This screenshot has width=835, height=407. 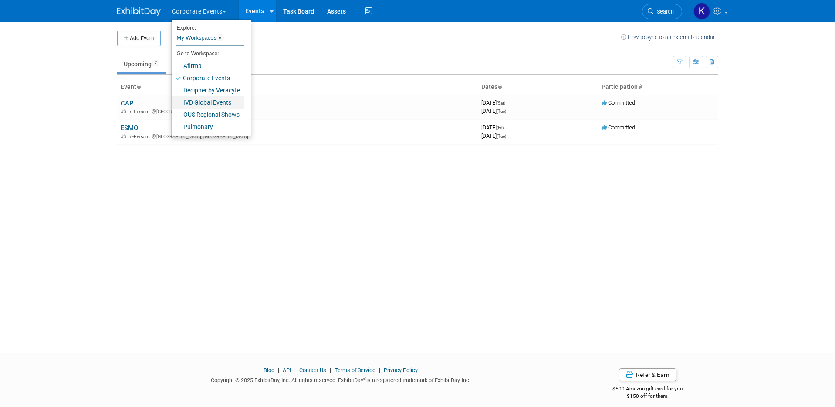 What do you see at coordinates (647, 396) in the screenshot?
I see `div: $150 off for them.` at bounding box center [647, 396].